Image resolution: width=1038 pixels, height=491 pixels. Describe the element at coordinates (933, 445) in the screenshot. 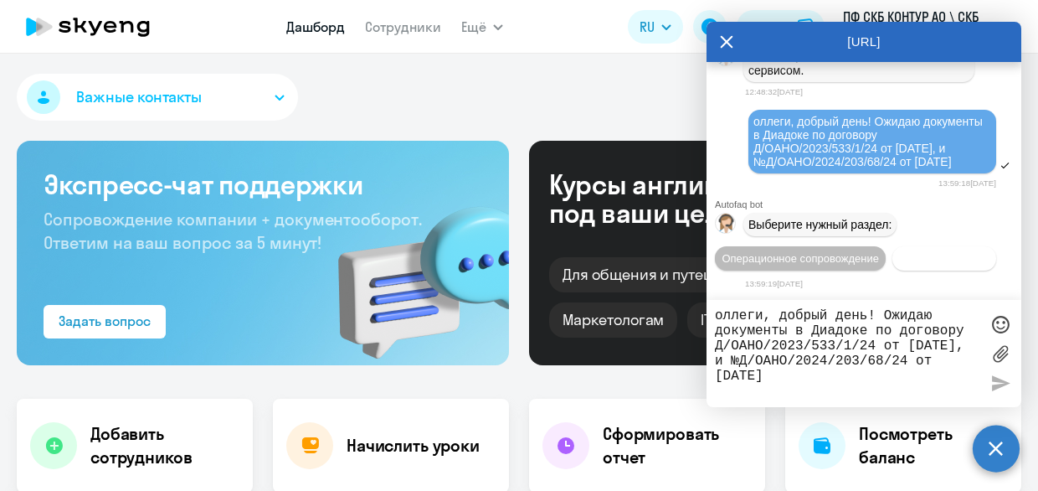

I see `h4: Посмотреть баланс` at that location.